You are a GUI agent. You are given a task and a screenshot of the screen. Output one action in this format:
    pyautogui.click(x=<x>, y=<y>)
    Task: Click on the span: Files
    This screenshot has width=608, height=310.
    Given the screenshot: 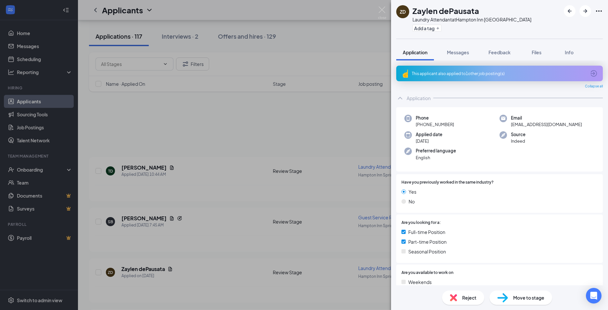 What is the action you would take?
    pyautogui.click(x=537, y=52)
    